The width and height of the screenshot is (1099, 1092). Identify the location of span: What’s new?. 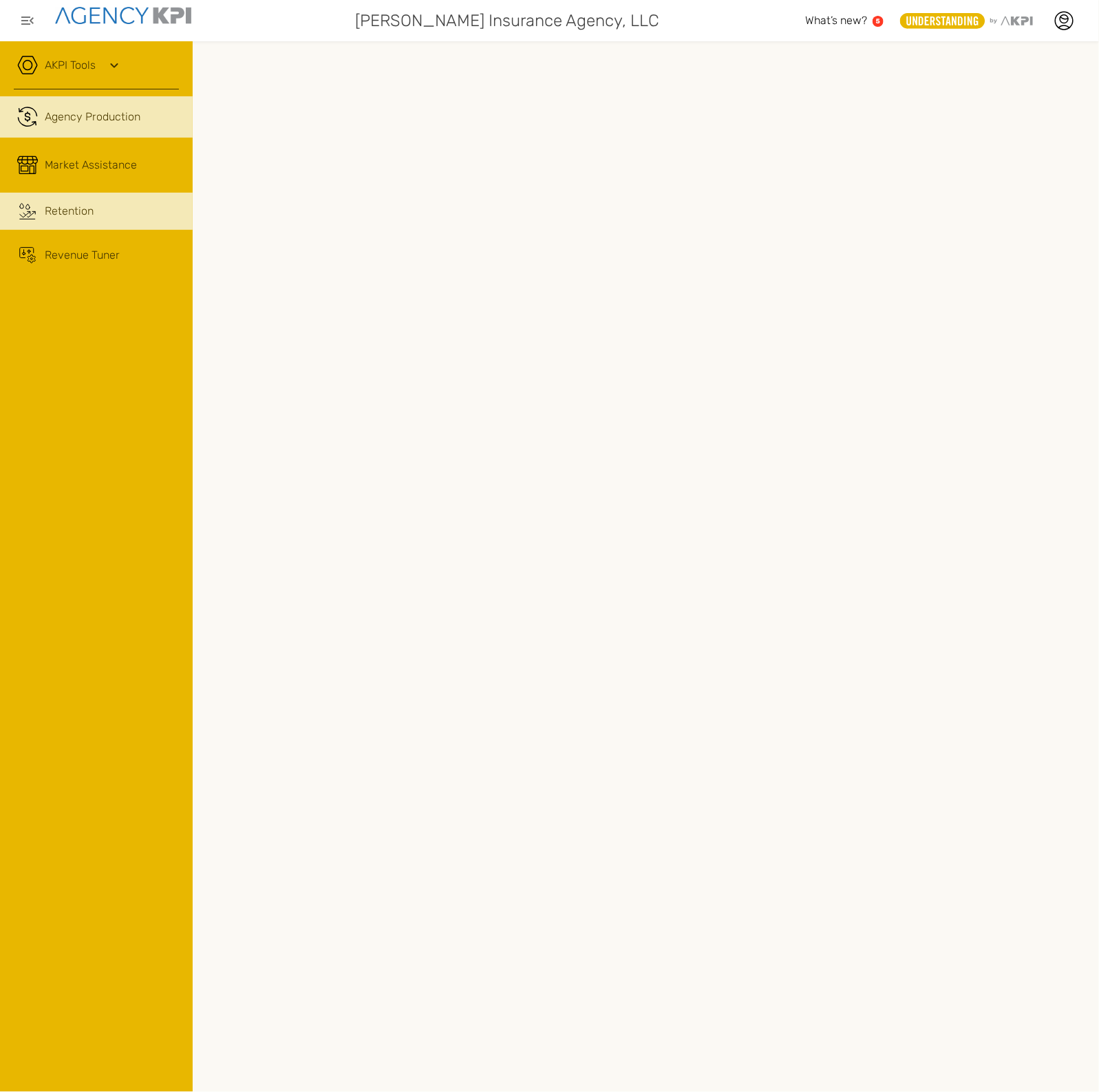
(836, 20).